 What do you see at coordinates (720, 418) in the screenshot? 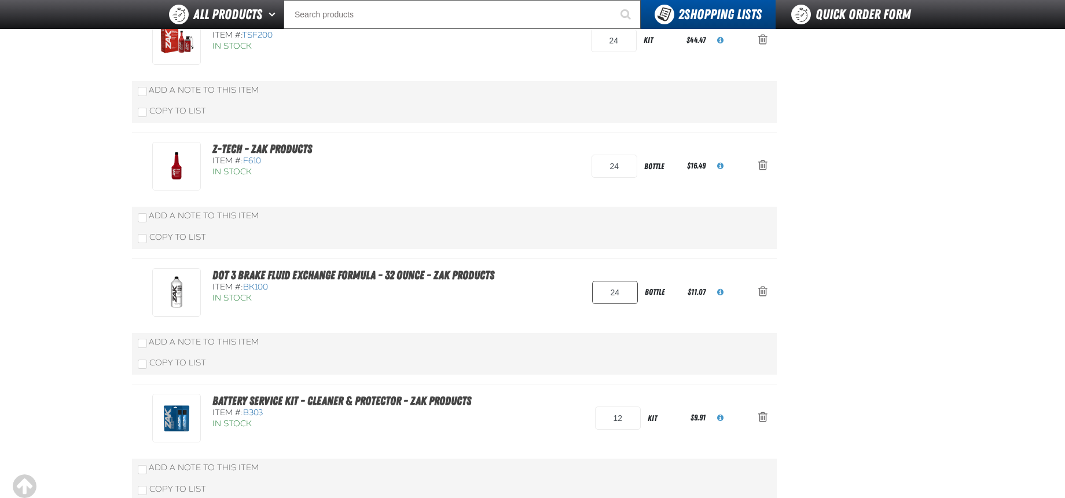
I see `button: View All Prices for B303` at bounding box center [720, 418].